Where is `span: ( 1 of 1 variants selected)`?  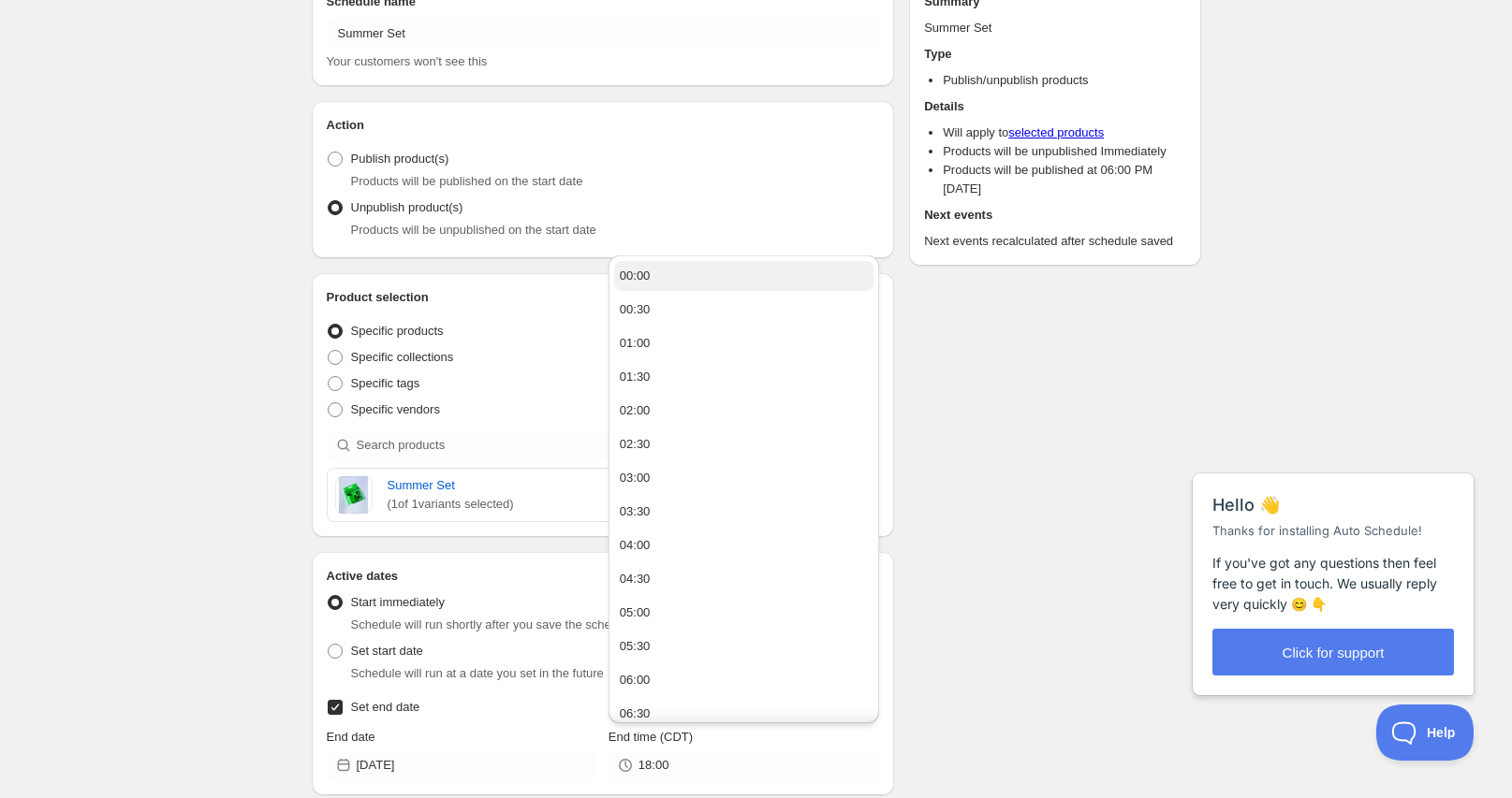 span: ( 1 of 1 variants selected) is located at coordinates (582, 505).